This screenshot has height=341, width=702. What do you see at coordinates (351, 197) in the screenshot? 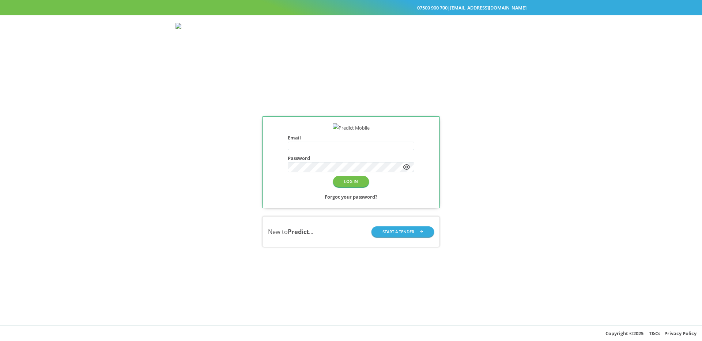
I see `h2: Forgot your password?` at bounding box center [351, 197].